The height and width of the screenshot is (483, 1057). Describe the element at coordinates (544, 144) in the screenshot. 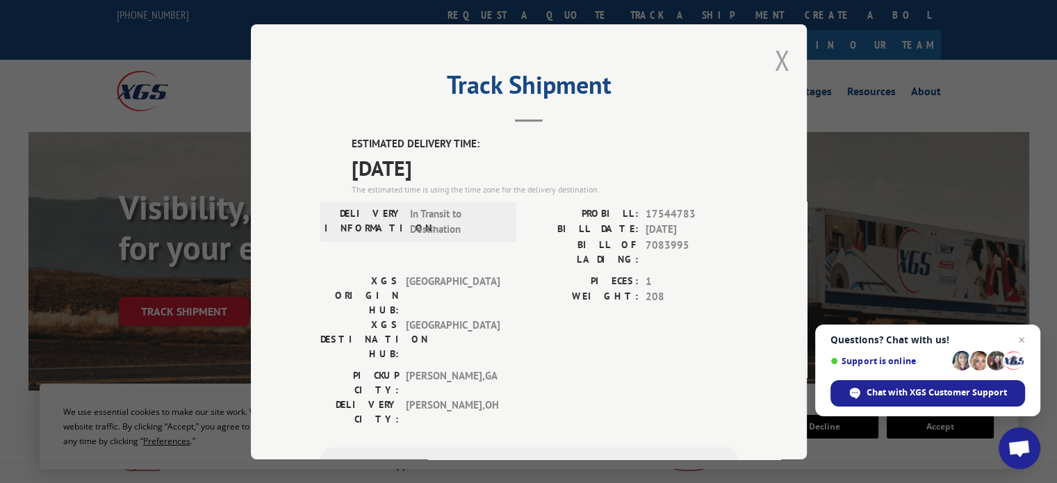

I see `label: ESTIMATED DELIVERY TIME:` at that location.